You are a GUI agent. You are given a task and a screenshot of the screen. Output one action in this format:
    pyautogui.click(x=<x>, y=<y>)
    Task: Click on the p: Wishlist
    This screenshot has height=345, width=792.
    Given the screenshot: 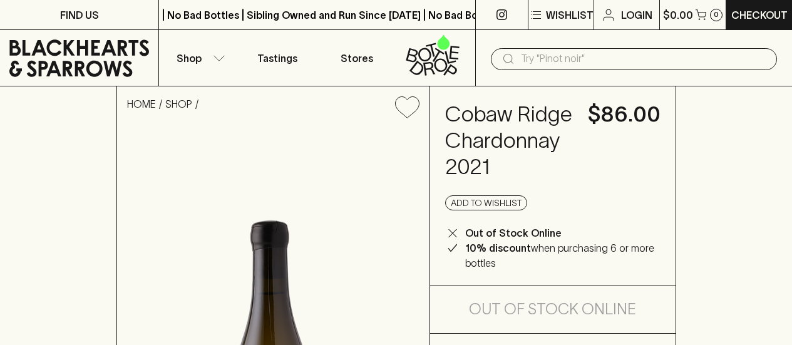 What is the action you would take?
    pyautogui.click(x=570, y=15)
    